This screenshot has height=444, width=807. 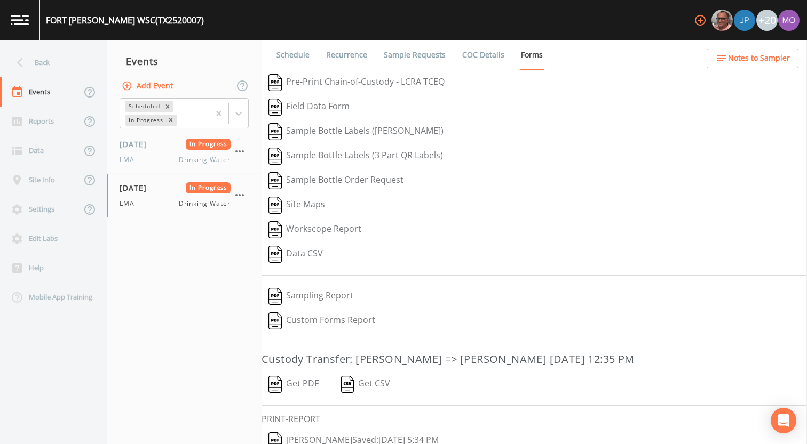 I want to click on button: Get PDF, so click(x=293, y=385).